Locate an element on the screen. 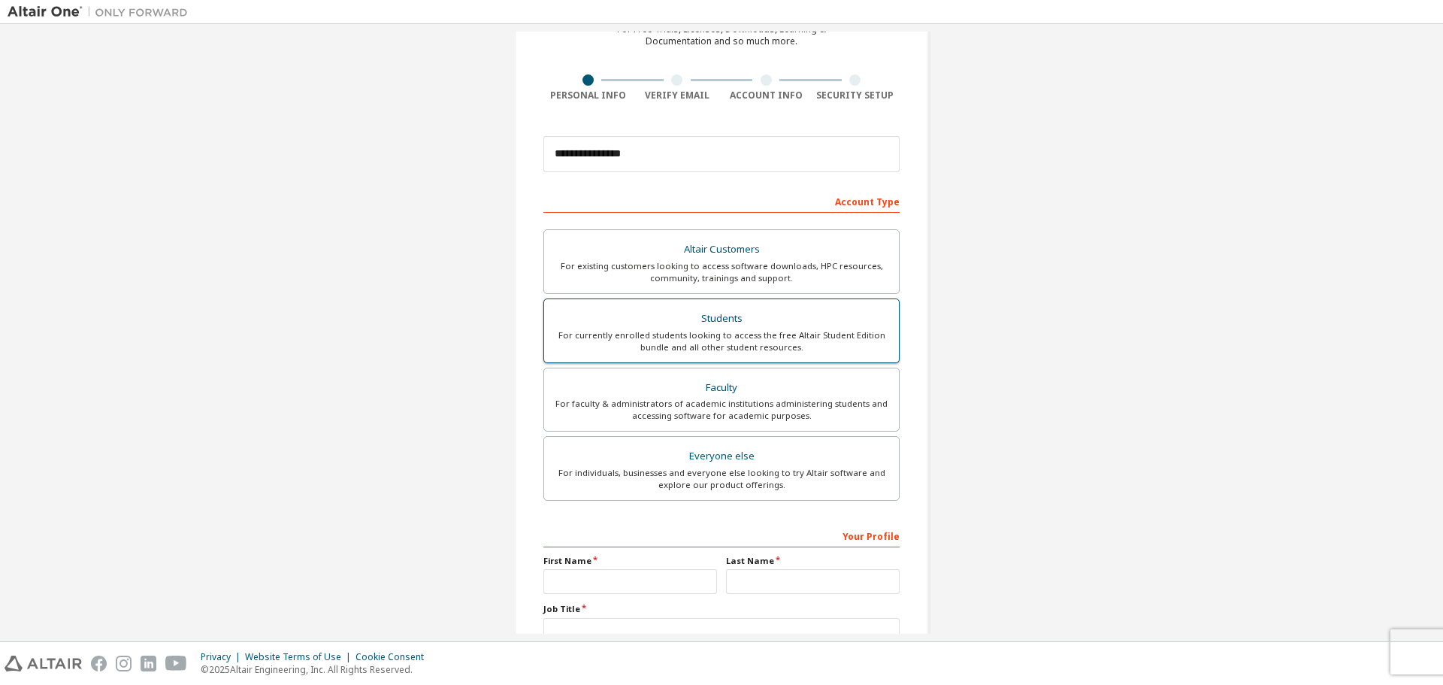 This screenshot has width=1443, height=685. p: © 2025 Altair Engineering, Inc. All Rights Reserved. is located at coordinates (316, 669).